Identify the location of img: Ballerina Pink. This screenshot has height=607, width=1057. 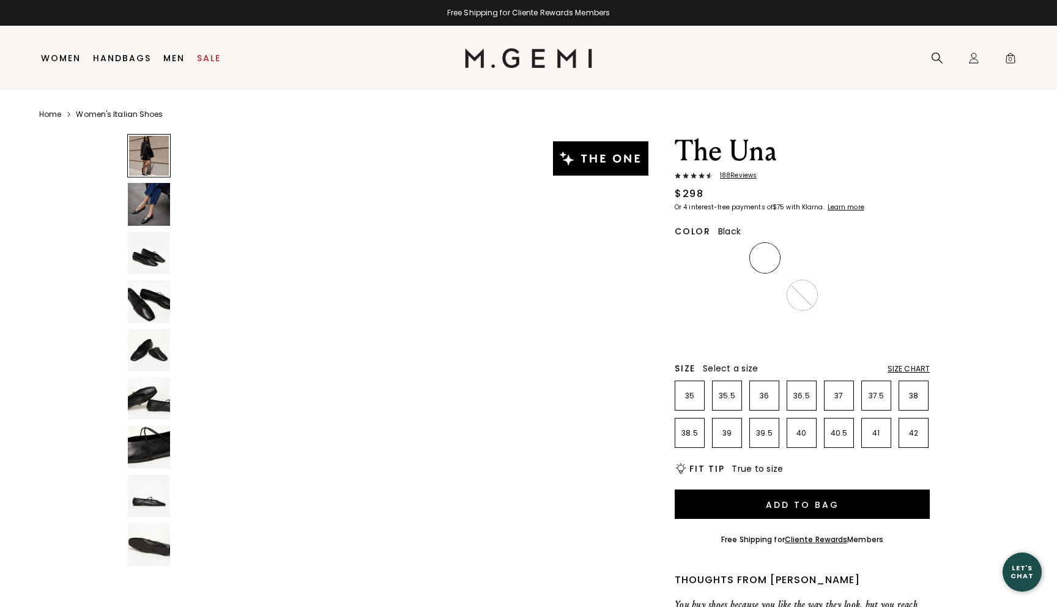
(914, 295).